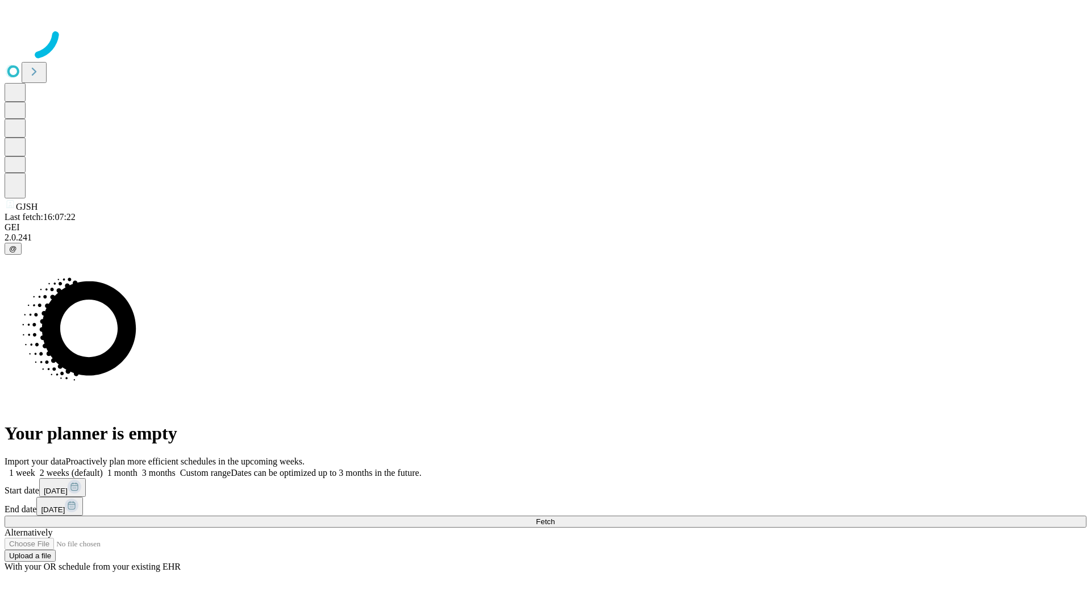 The height and width of the screenshot is (614, 1091). What do you see at coordinates (545, 521) in the screenshot?
I see `span: Fetch` at bounding box center [545, 521].